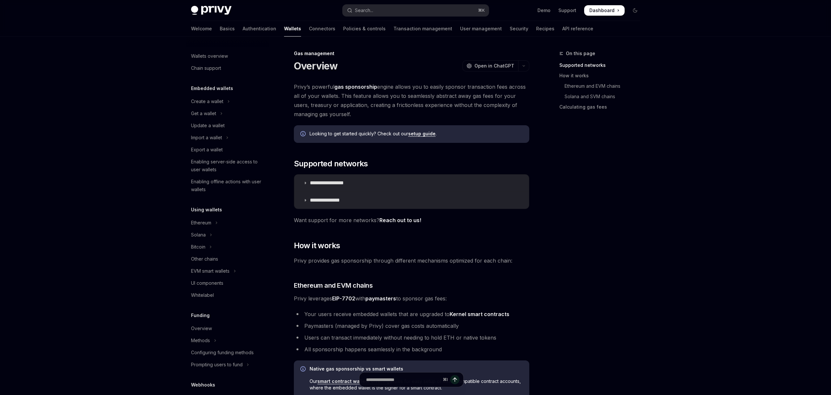 This screenshot has width=831, height=395. What do you see at coordinates (206, 210) in the screenshot?
I see `h5: Using wallets` at bounding box center [206, 210].